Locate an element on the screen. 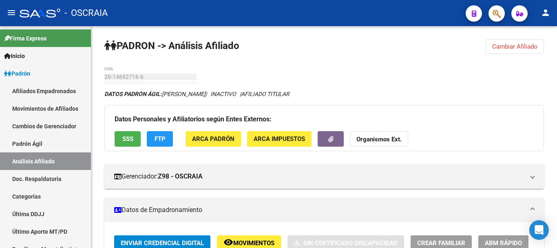 The height and width of the screenshot is (248, 557). span: AFILIADO TITULAR is located at coordinates (265, 94).